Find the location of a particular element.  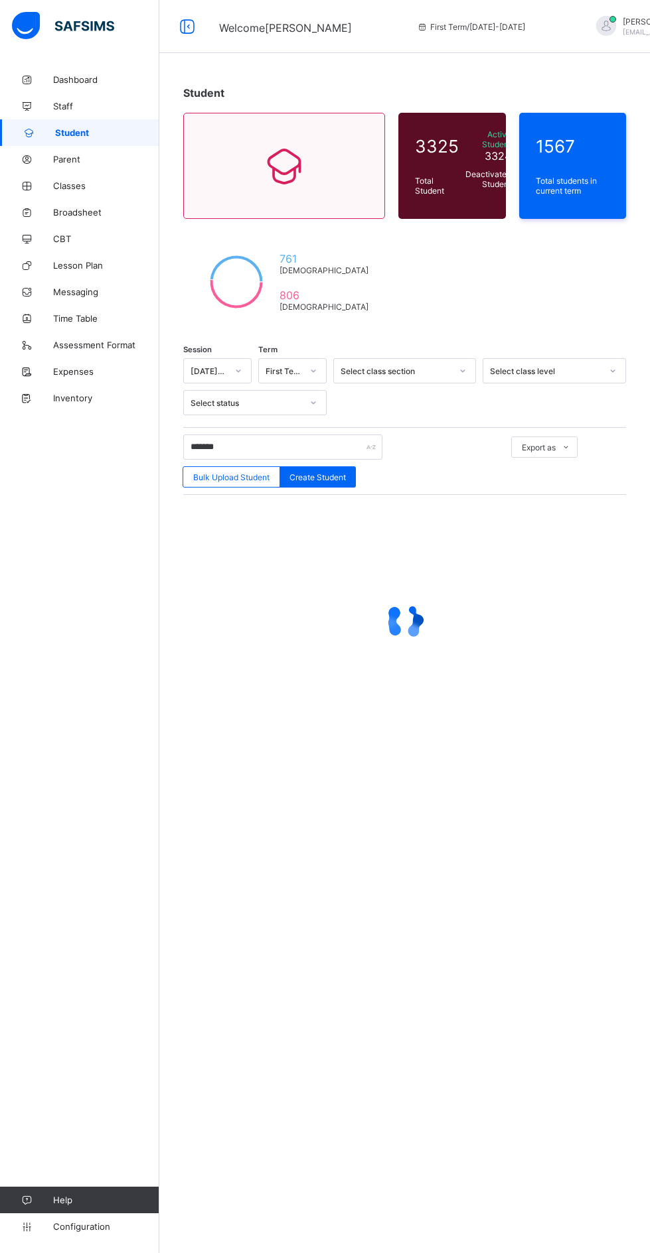

span: Assessment Format is located at coordinates (106, 345).